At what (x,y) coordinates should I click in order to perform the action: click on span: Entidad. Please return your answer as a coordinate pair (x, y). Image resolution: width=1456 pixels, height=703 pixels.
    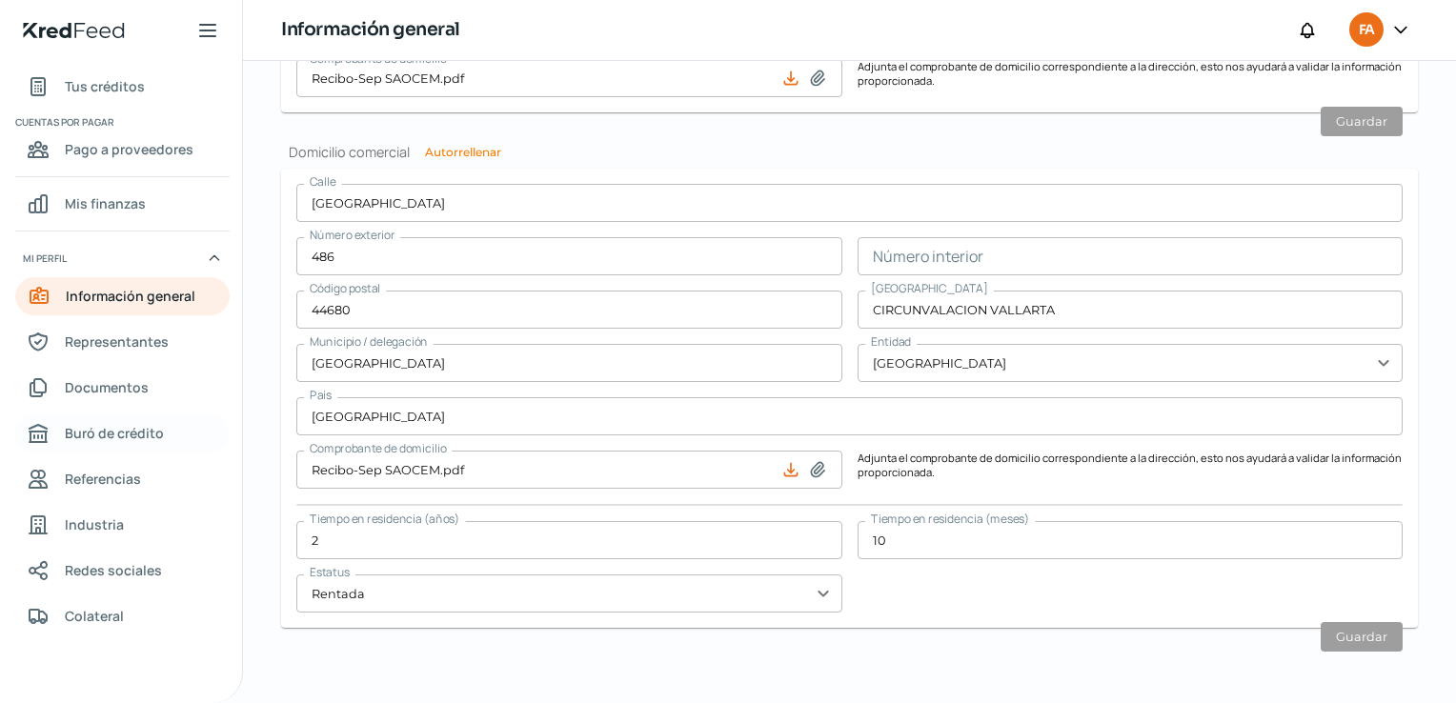
    Looking at the image, I should click on (891, 341).